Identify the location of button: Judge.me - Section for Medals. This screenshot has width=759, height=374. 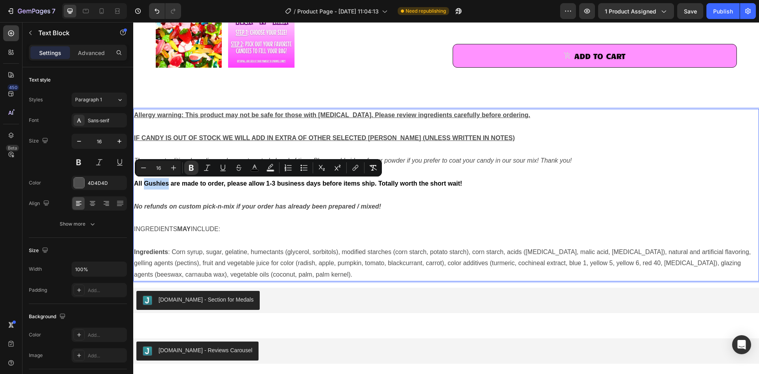
(65, 278).